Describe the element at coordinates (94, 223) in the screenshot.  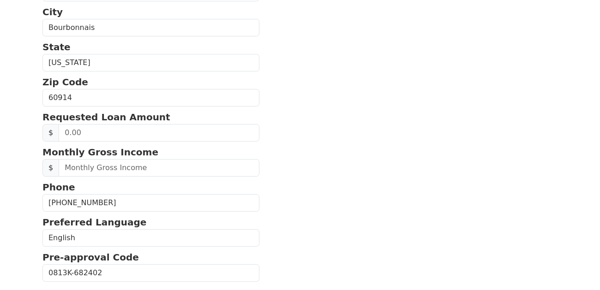
I see `strong: Preferred Language` at that location.